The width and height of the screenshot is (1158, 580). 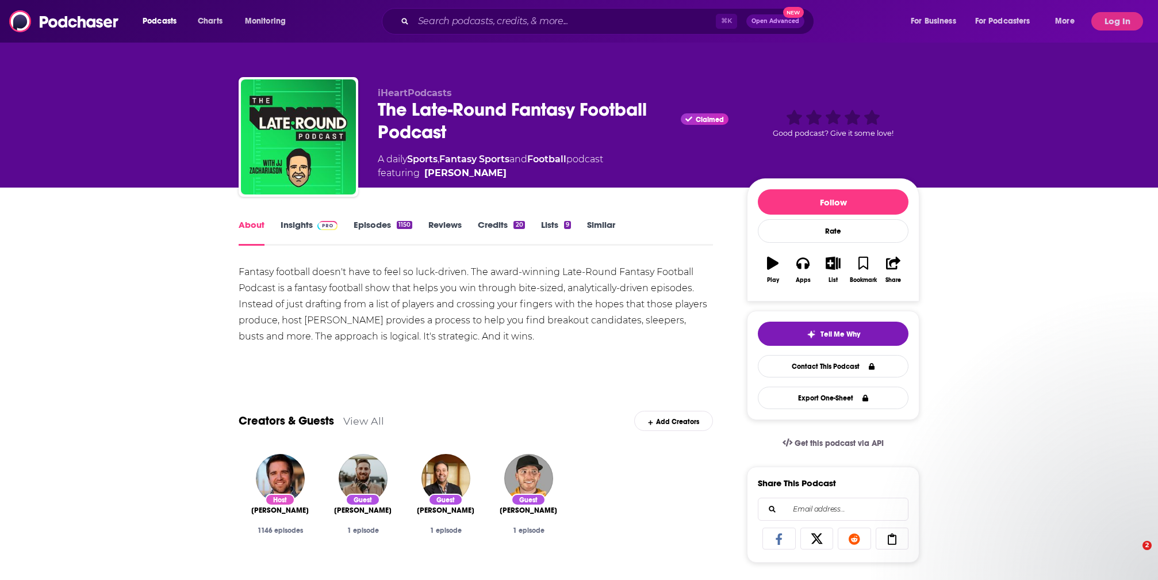 What do you see at coordinates (501, 232) in the screenshot?
I see `a: Credits20` at bounding box center [501, 232].